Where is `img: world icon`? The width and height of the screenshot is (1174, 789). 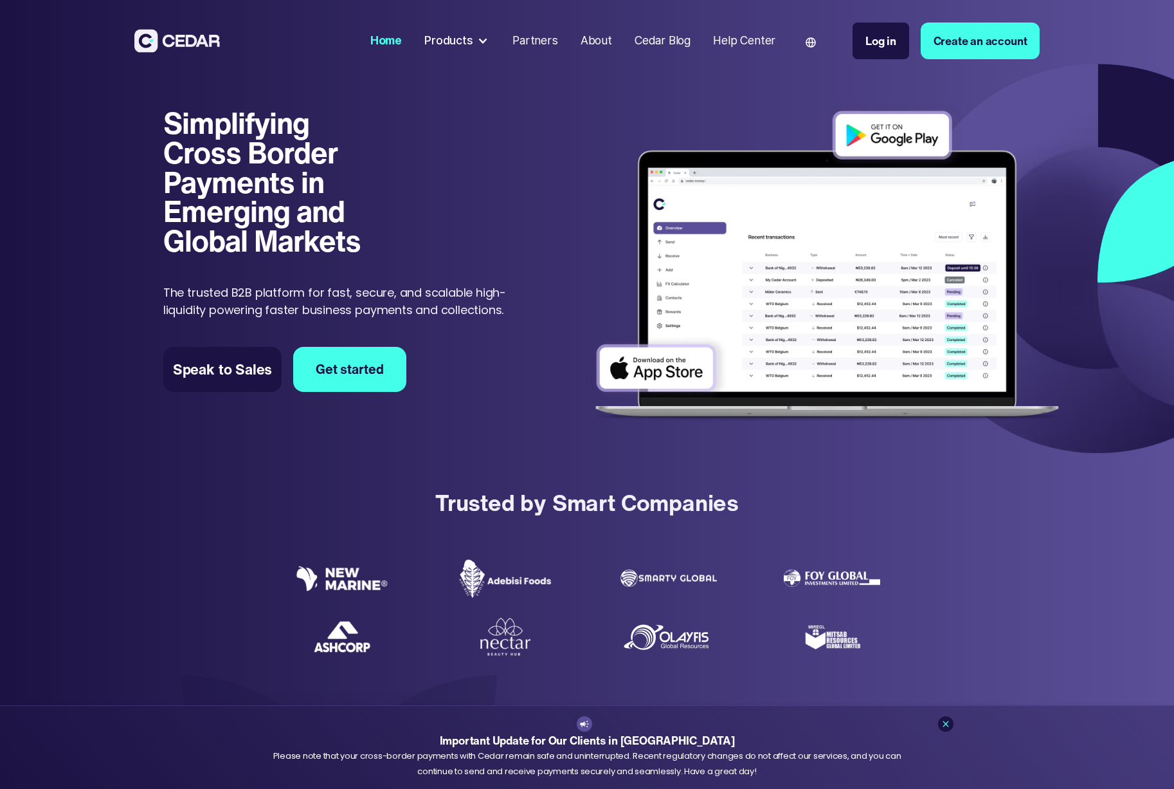
img: world icon is located at coordinates (811, 42).